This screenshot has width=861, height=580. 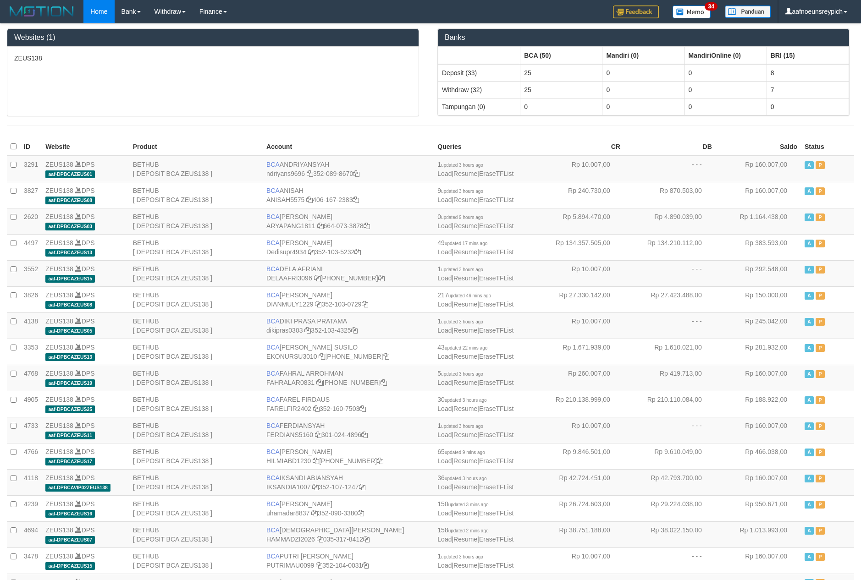 I want to click on a: Copy 6640733878 to clipboard, so click(x=367, y=226).